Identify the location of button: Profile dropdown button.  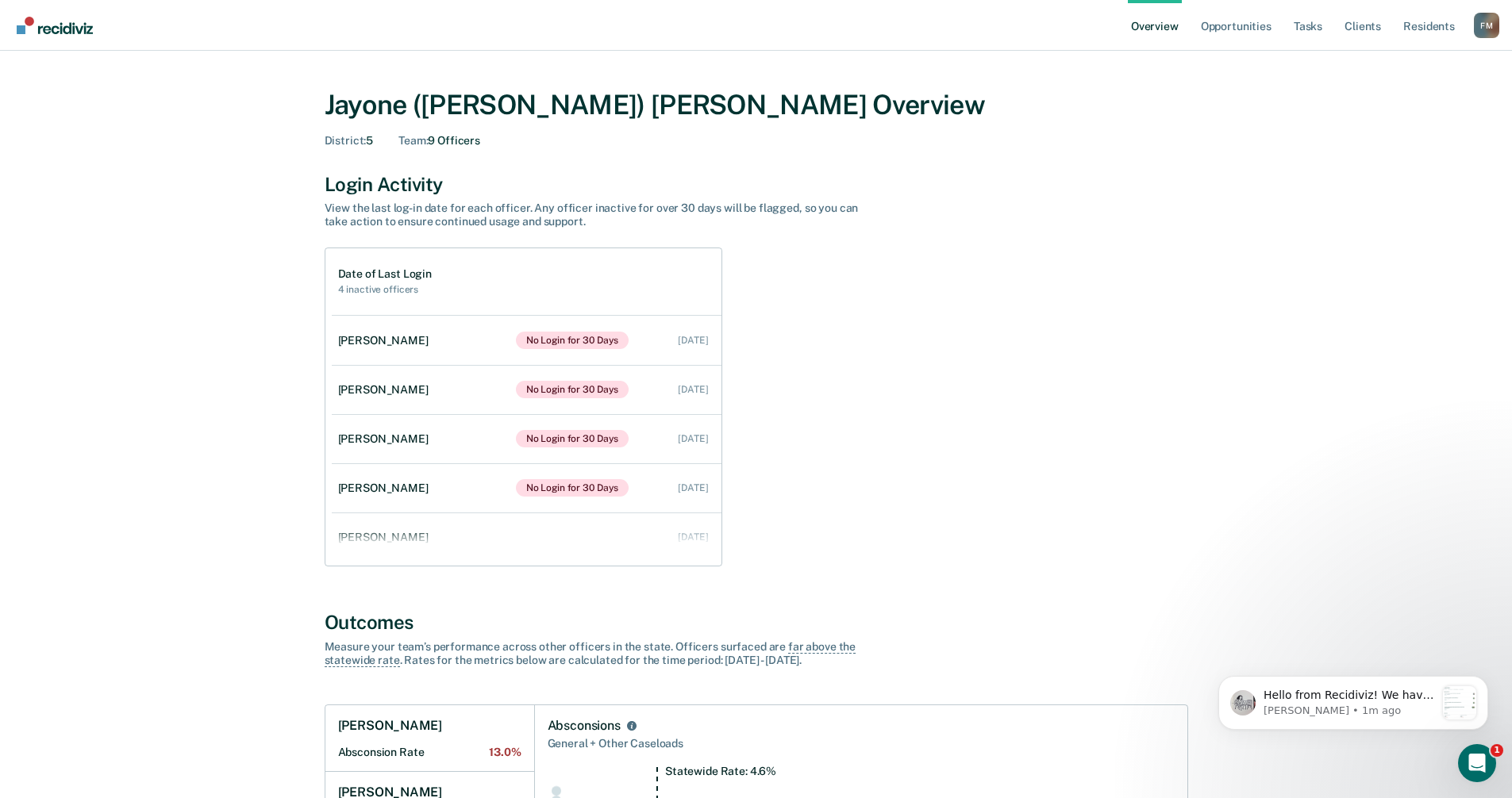
(1487, 25).